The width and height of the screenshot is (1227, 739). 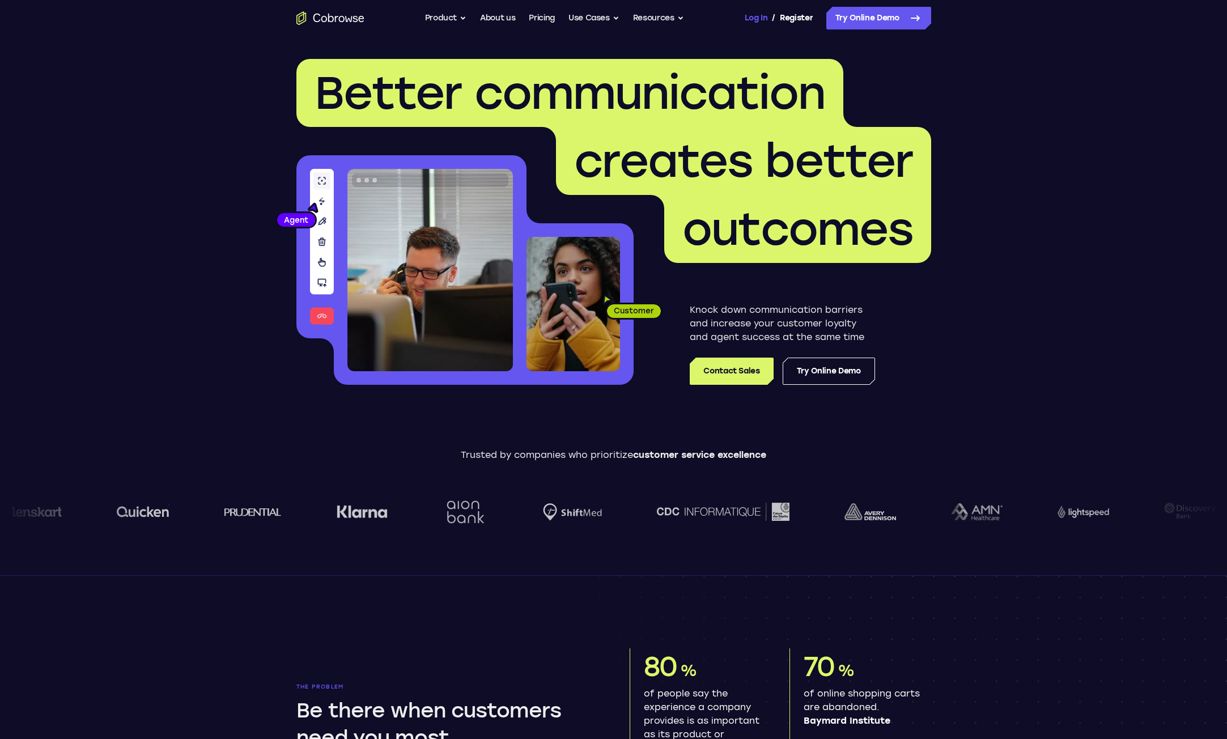 I want to click on p: The problem, so click(x=447, y=687).